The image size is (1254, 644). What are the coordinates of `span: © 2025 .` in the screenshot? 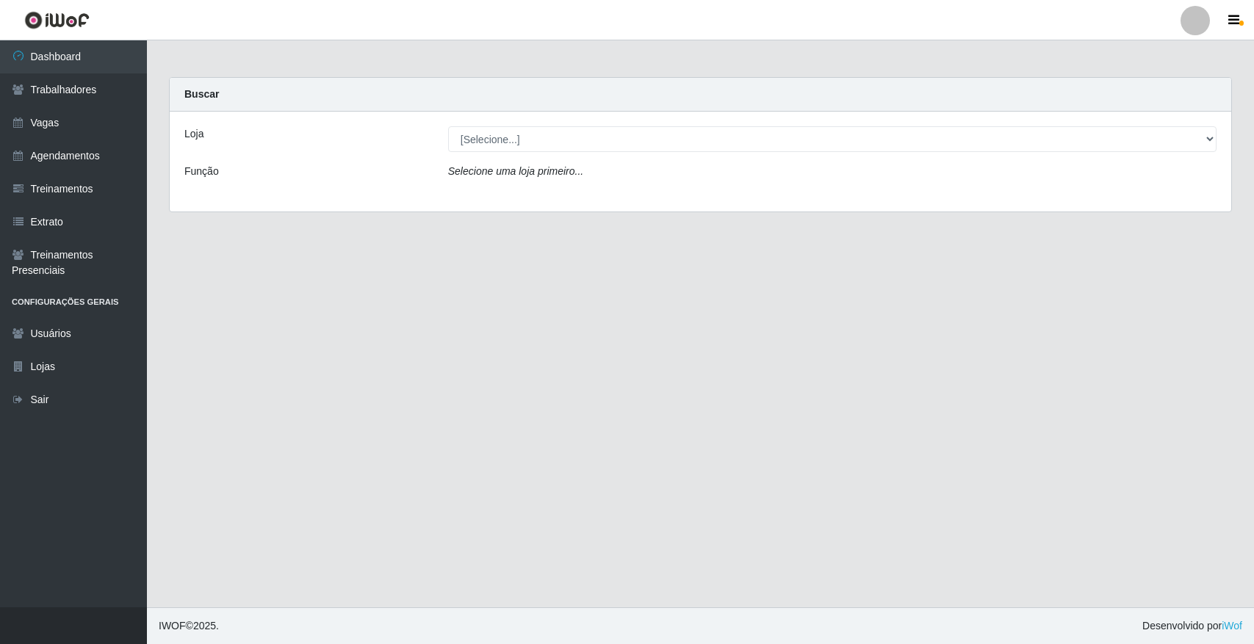 It's located at (189, 626).